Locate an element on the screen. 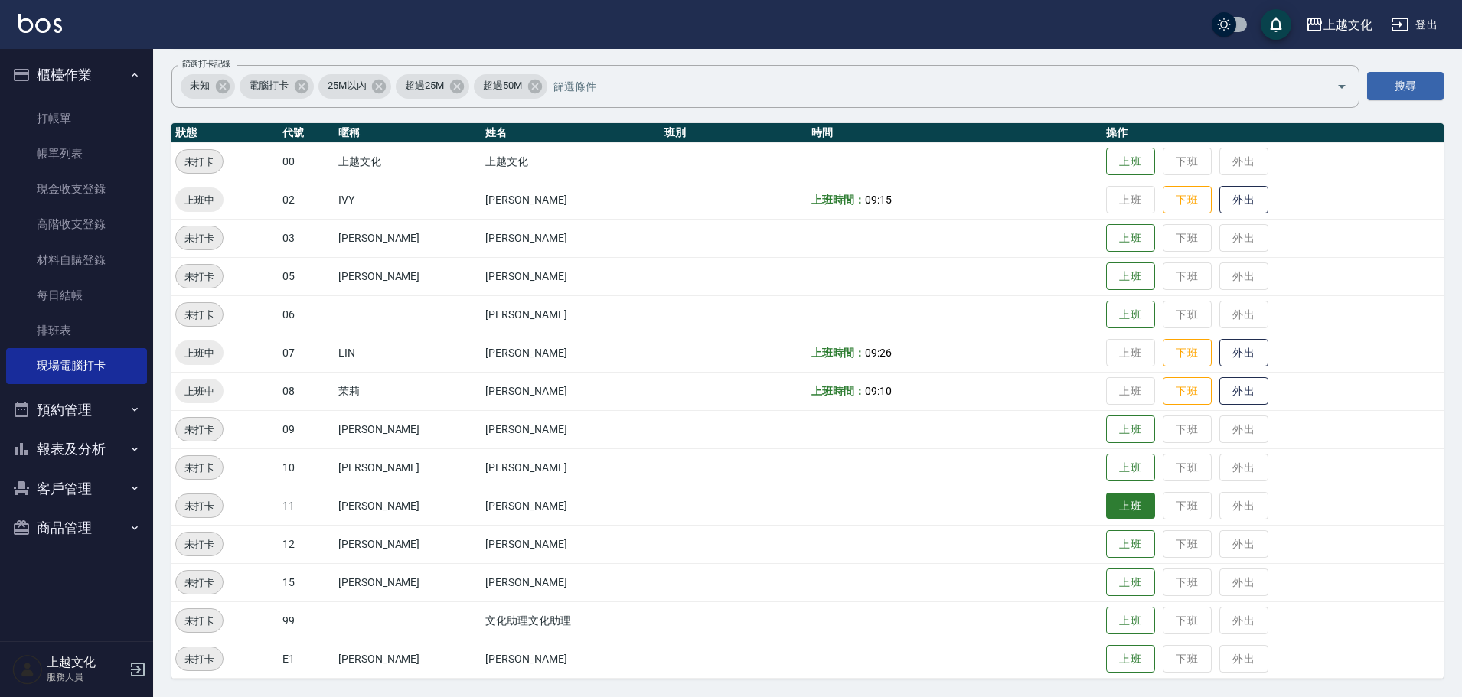  span: 09:10 is located at coordinates (878, 391).